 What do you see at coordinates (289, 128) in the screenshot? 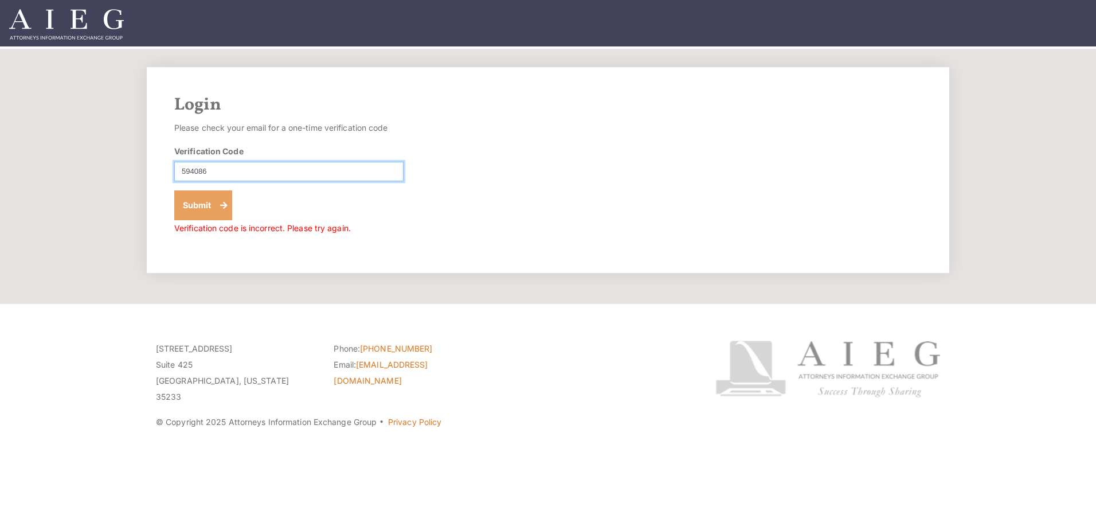
I see `p: Please check your email for a one-time verification code` at bounding box center [289, 128].